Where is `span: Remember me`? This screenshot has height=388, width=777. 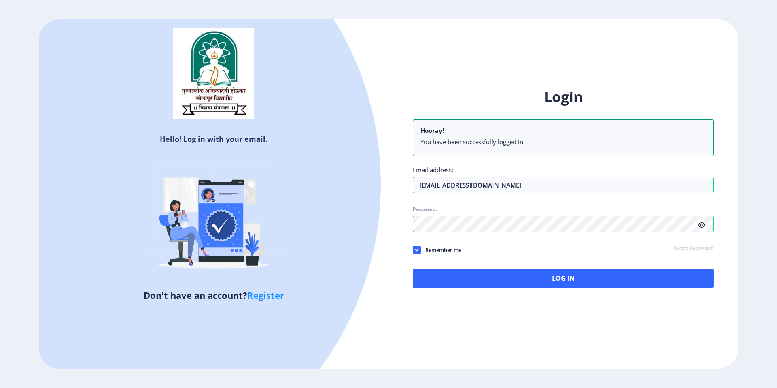
span: Remember me is located at coordinates (441, 250).